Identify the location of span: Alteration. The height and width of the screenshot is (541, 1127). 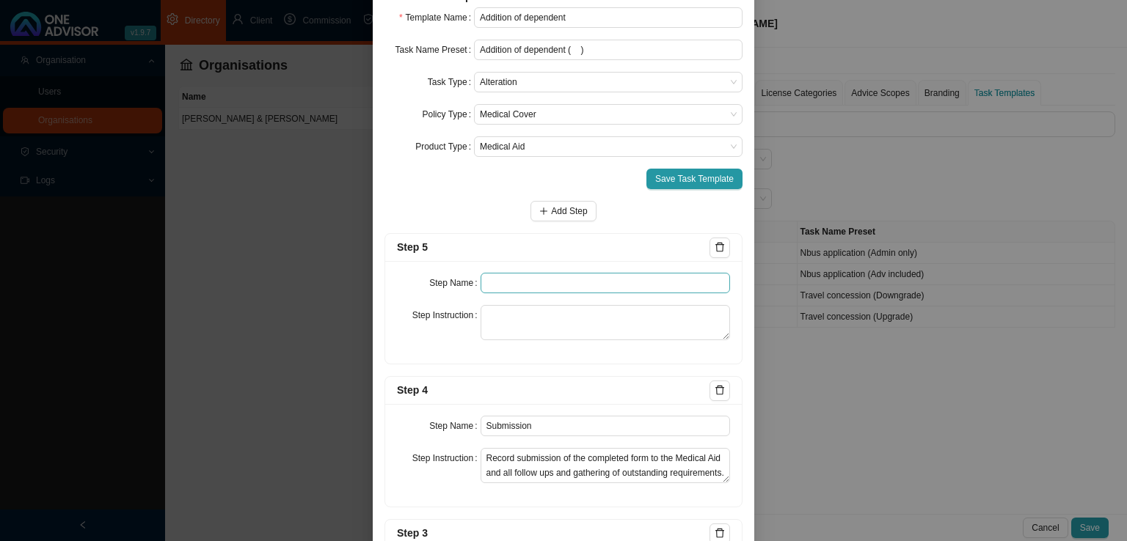
(608, 82).